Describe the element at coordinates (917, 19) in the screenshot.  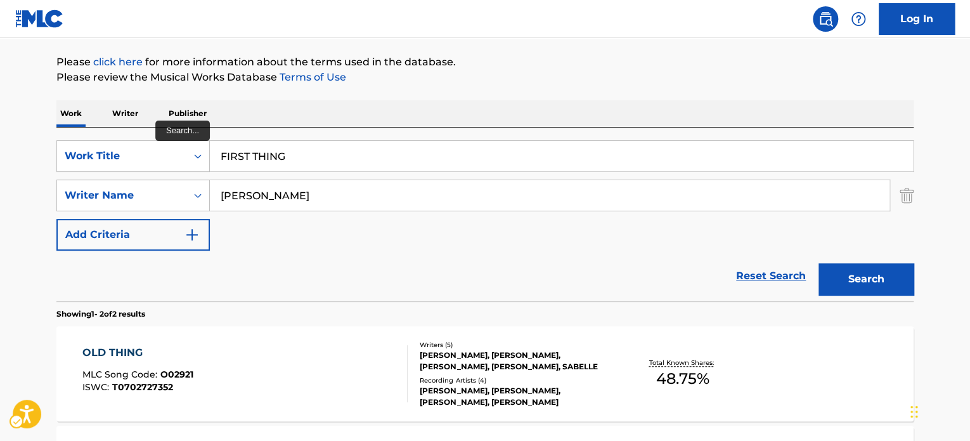
I see `a: Log In` at that location.